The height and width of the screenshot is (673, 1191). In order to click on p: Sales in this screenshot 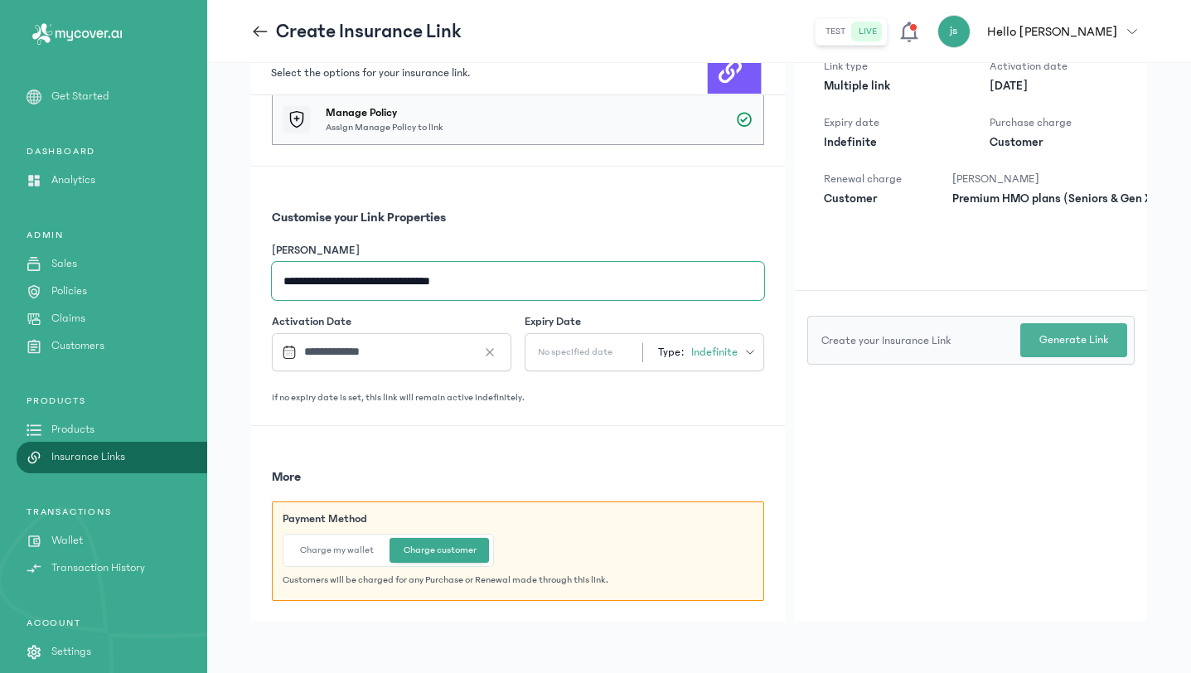, I will do `click(64, 264)`.